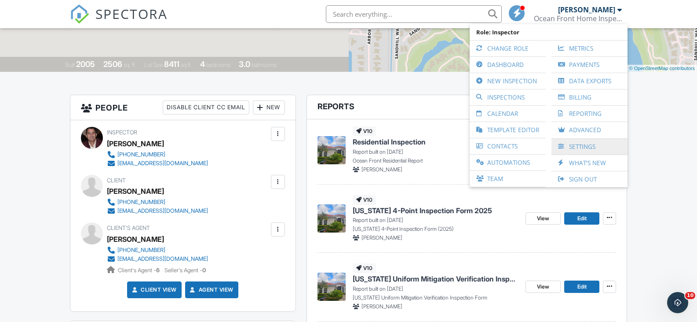 The image size is (697, 322). What do you see at coordinates (690, 295) in the screenshot?
I see `span: 10` at bounding box center [690, 295].